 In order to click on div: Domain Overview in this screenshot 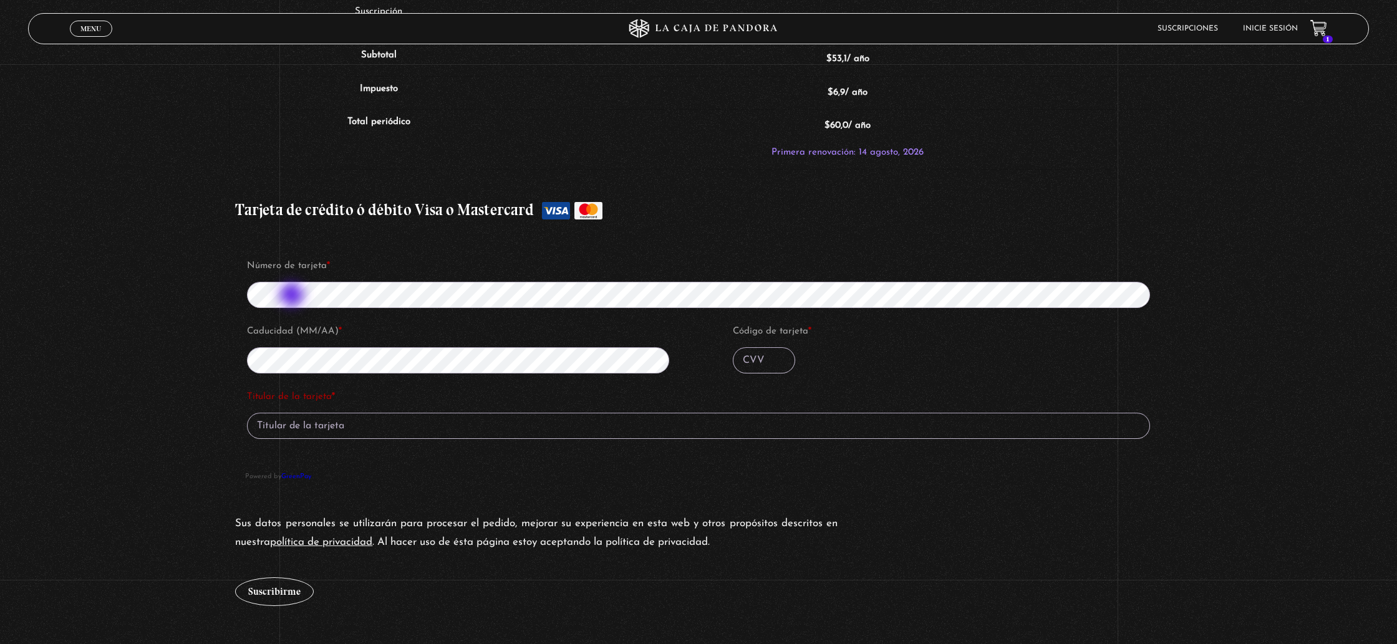, I will do `click(79, 77)`.